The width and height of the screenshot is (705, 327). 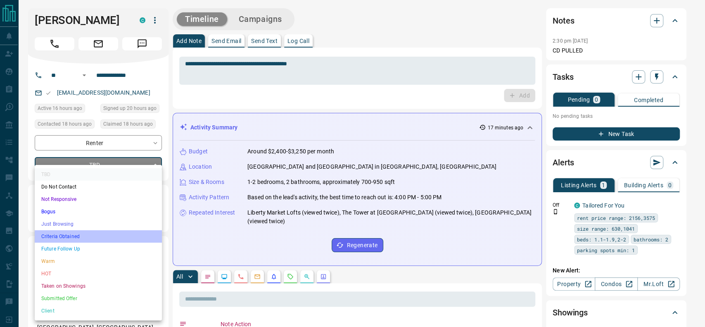 I want to click on li: Just Browsing, so click(x=98, y=224).